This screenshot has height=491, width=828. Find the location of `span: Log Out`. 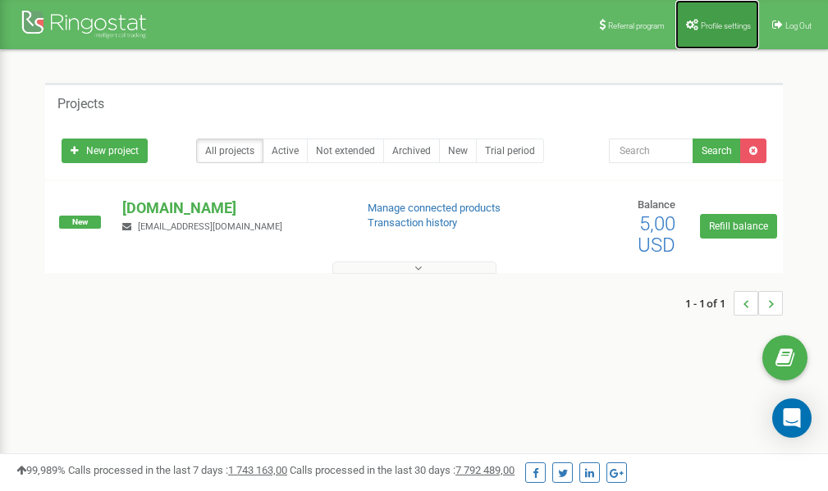

span: Log Out is located at coordinates (798, 25).